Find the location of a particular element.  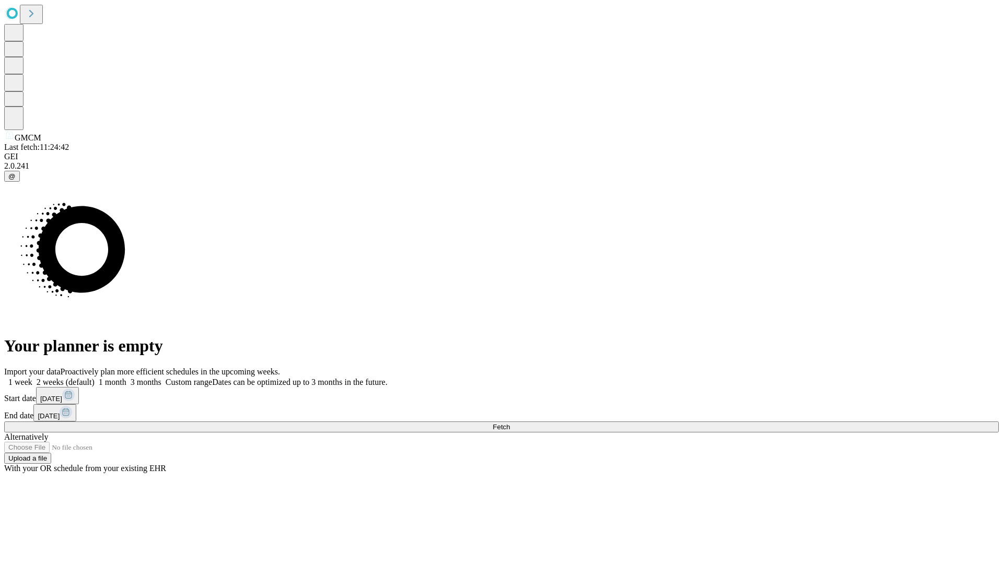

h1: Your planner is empty is located at coordinates (501, 346).